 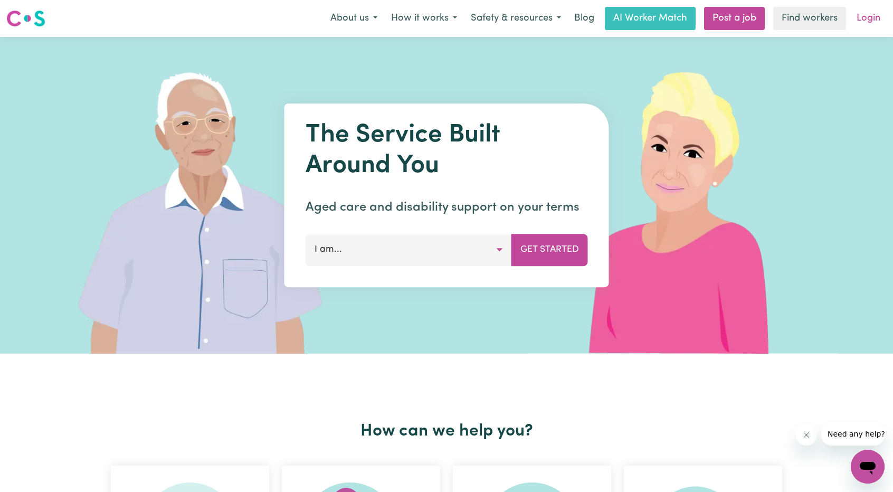 What do you see at coordinates (734, 18) in the screenshot?
I see `a: Post a job` at bounding box center [734, 18].